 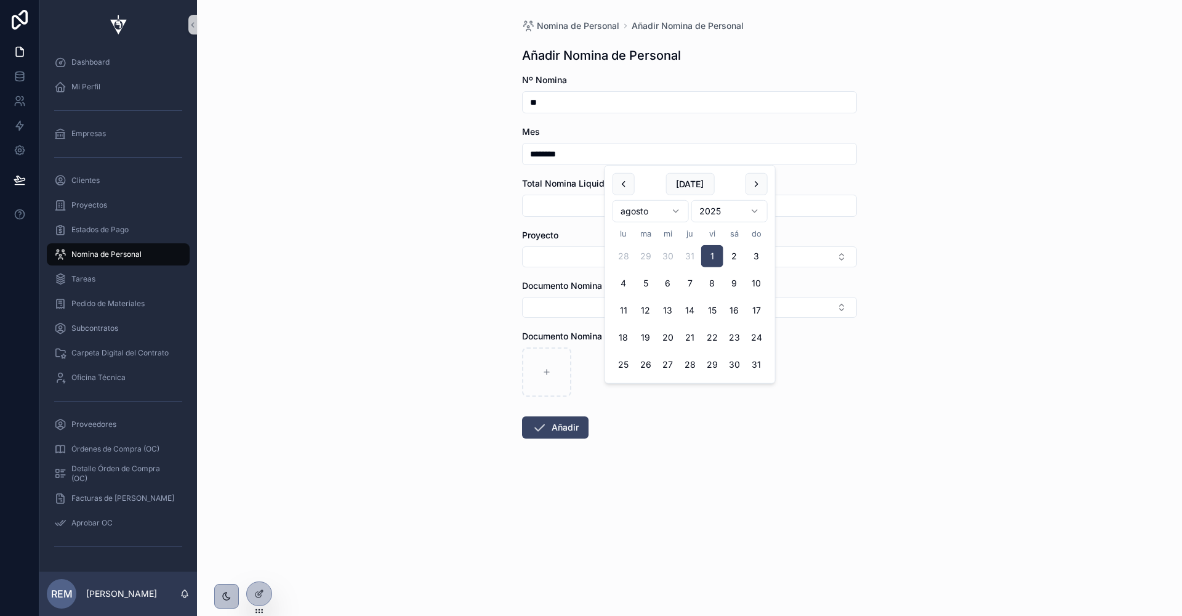 I want to click on span: Órdenes de Compra (OC), so click(x=115, y=449).